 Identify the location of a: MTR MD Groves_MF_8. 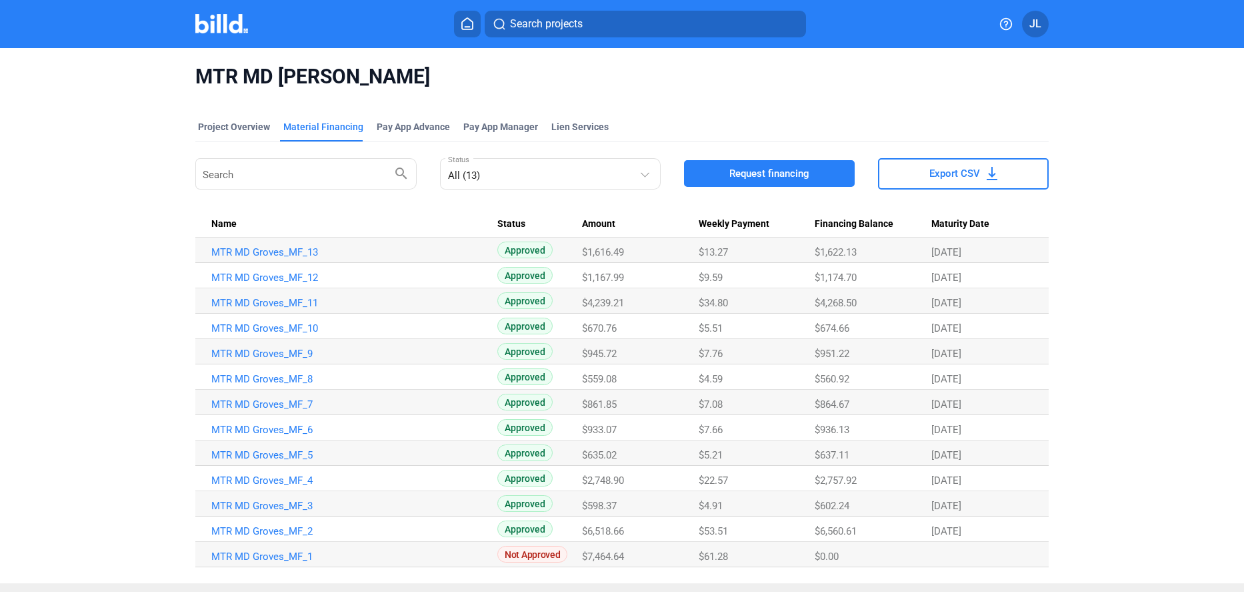
(354, 379).